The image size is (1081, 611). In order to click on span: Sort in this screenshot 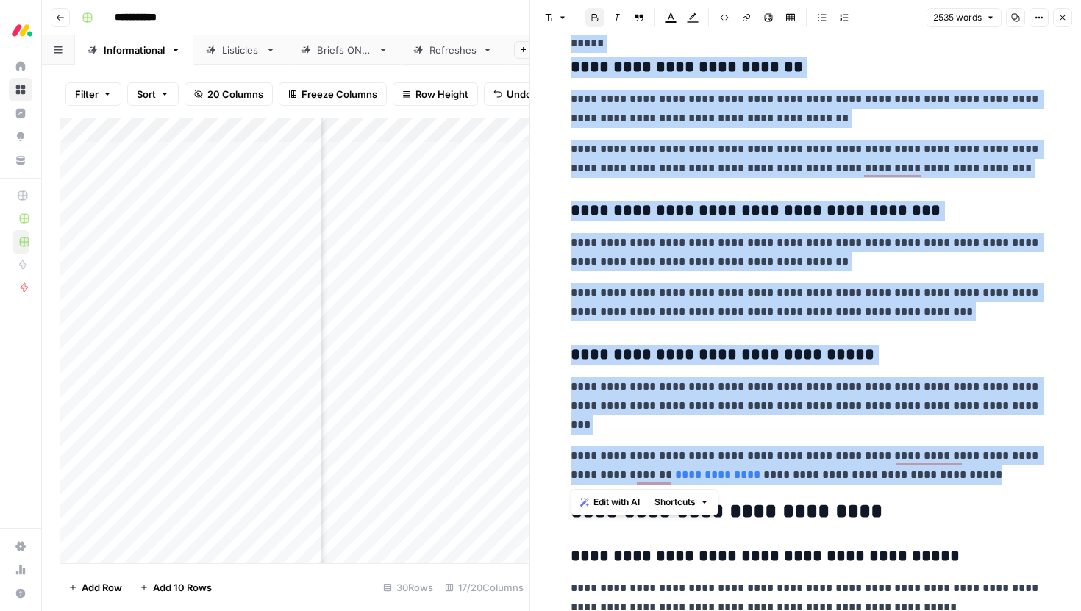, I will do `click(146, 94)`.